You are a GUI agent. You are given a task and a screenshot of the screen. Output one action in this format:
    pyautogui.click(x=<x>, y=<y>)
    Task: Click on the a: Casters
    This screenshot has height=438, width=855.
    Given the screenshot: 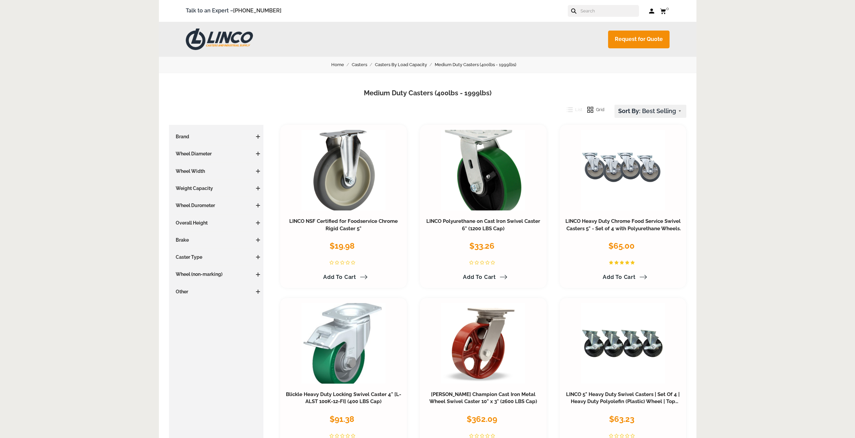 What is the action you would take?
    pyautogui.click(x=363, y=65)
    